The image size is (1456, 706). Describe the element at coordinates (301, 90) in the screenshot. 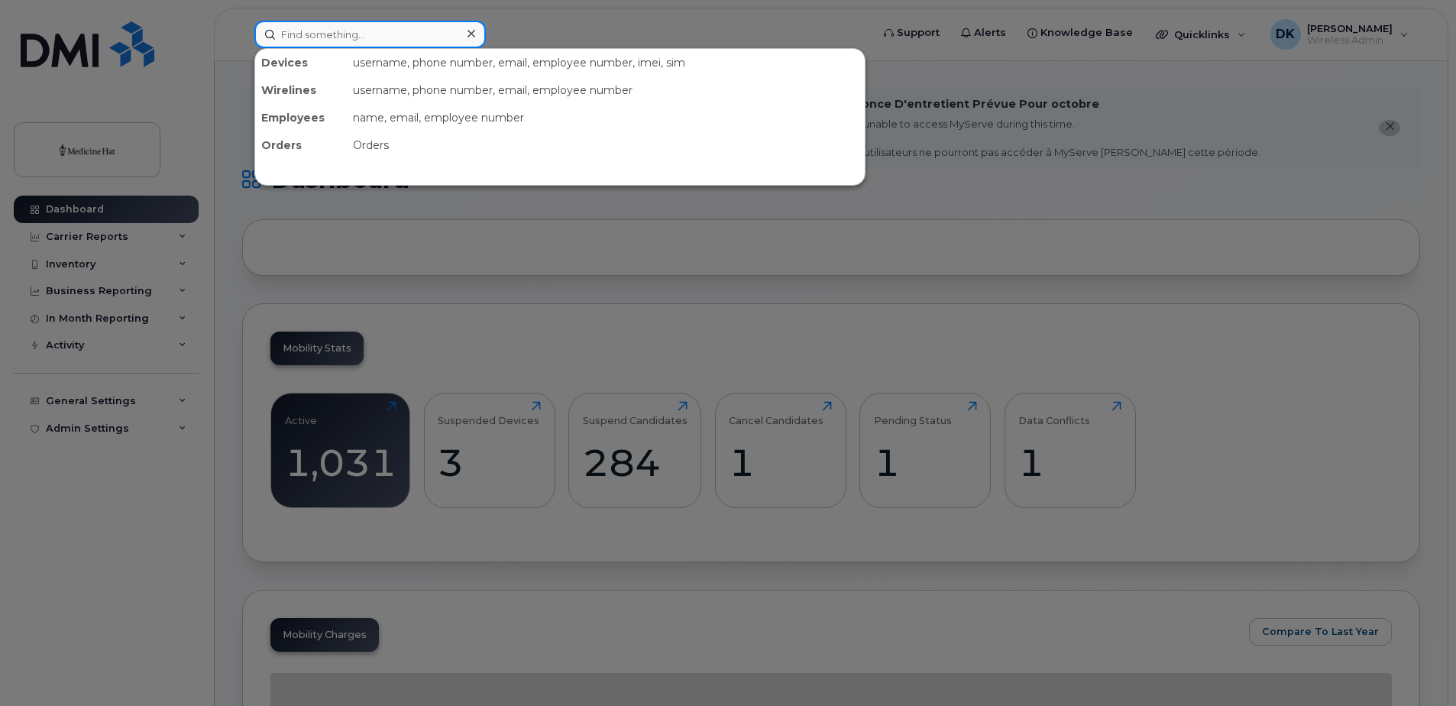

I see `div: Wirelines` at that location.